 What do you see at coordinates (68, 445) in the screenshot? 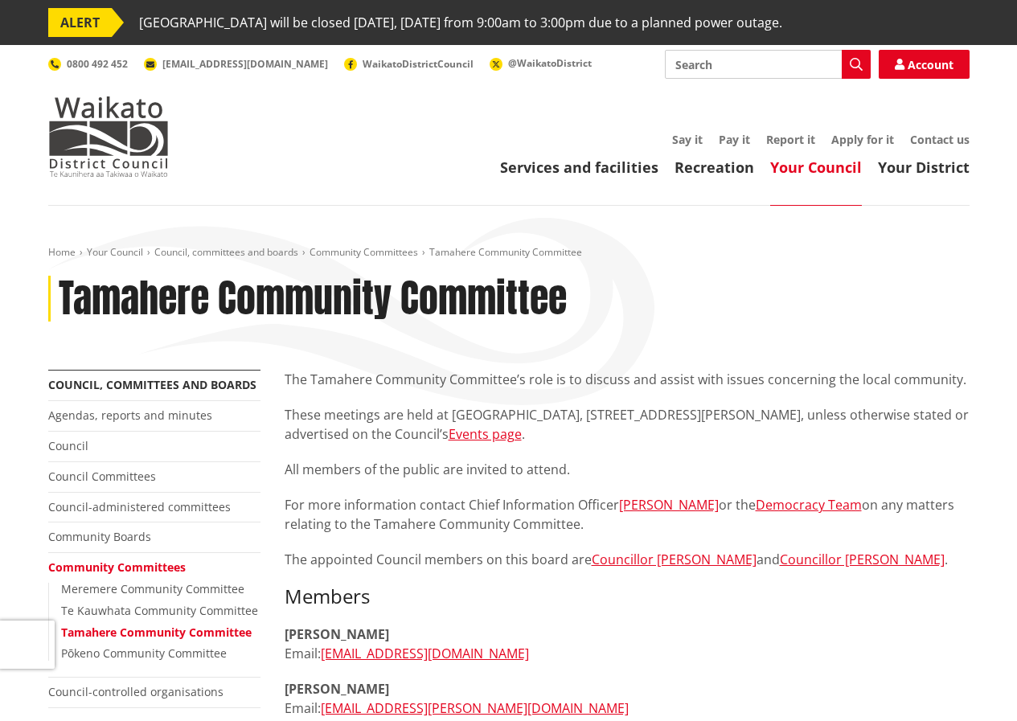
I see `a: Council` at bounding box center [68, 445].